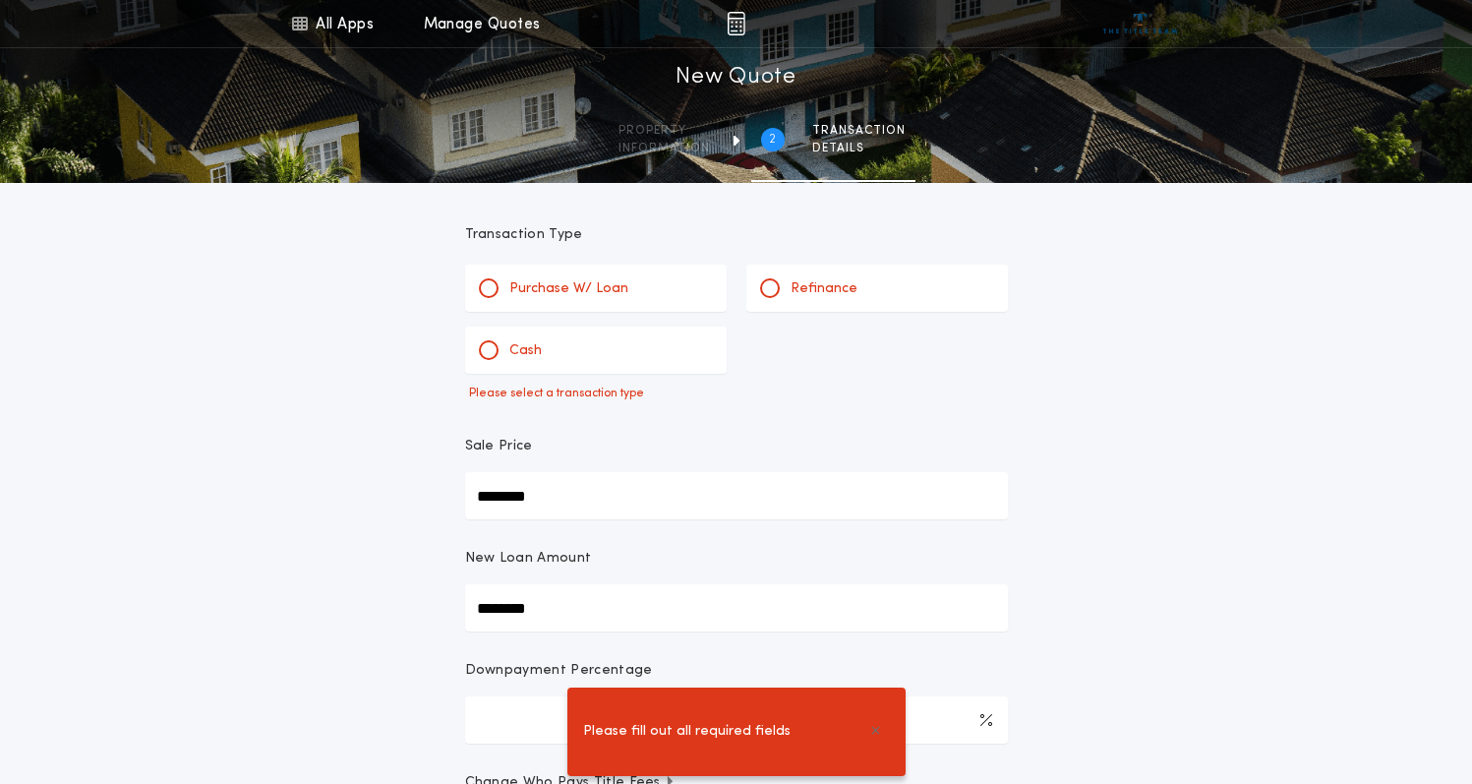 This screenshot has width=1472, height=784. Describe the element at coordinates (772, 140) in the screenshot. I see `h2: 2` at that location.